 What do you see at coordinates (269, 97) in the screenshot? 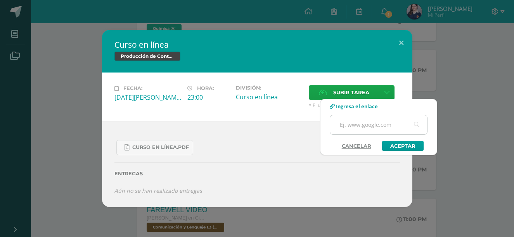
I see `div: Curso en línea` at bounding box center [269, 97].